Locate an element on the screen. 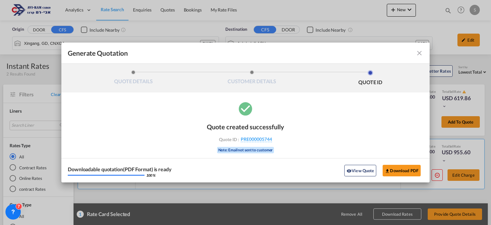 This screenshot has width=491, height=225. span: Generate Quotation is located at coordinates (98, 53).